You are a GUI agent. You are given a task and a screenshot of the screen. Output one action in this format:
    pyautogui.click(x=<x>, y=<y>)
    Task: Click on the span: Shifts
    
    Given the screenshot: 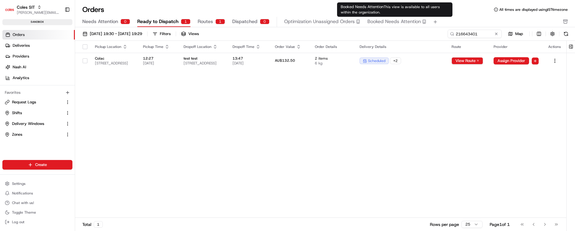 What is the action you would take?
    pyautogui.click(x=17, y=113)
    